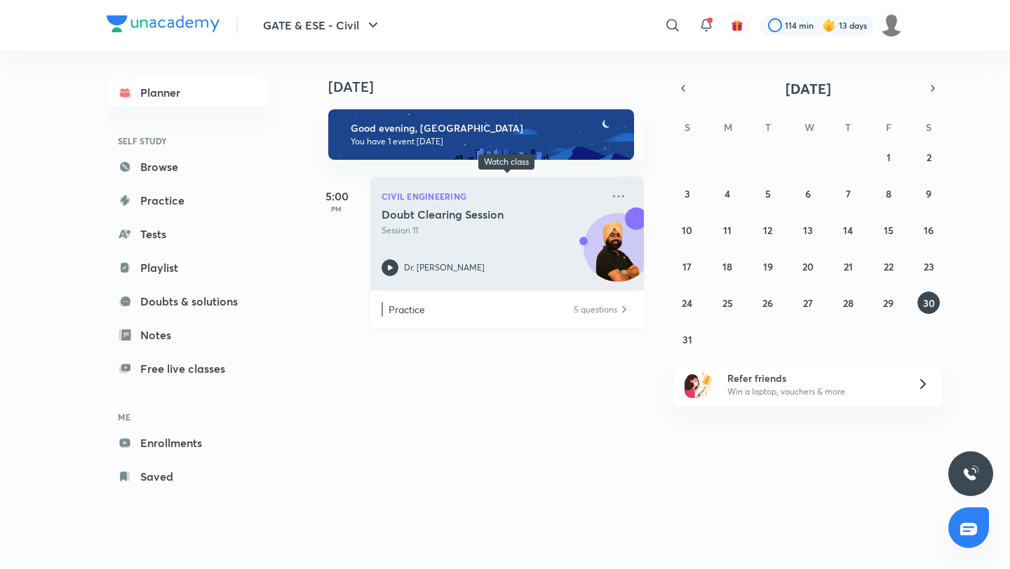 Image resolution: width=1010 pixels, height=569 pixels. I want to click on a: Practice, so click(188, 201).